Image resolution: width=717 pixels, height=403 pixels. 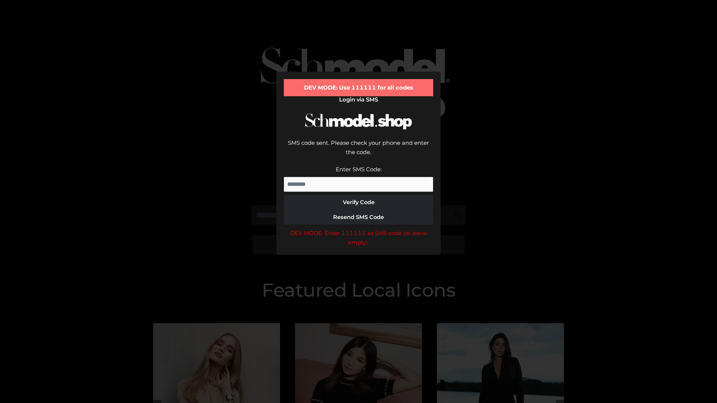 I want to click on div: DEV MODE: Enter 111111 as SMS code (or leave empty)., so click(x=358, y=238).